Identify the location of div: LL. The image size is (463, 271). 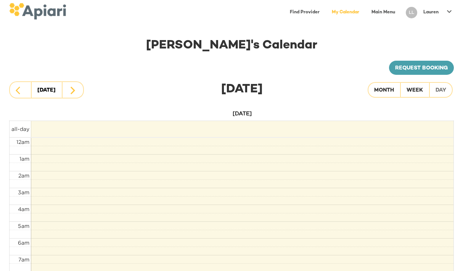
(412, 13).